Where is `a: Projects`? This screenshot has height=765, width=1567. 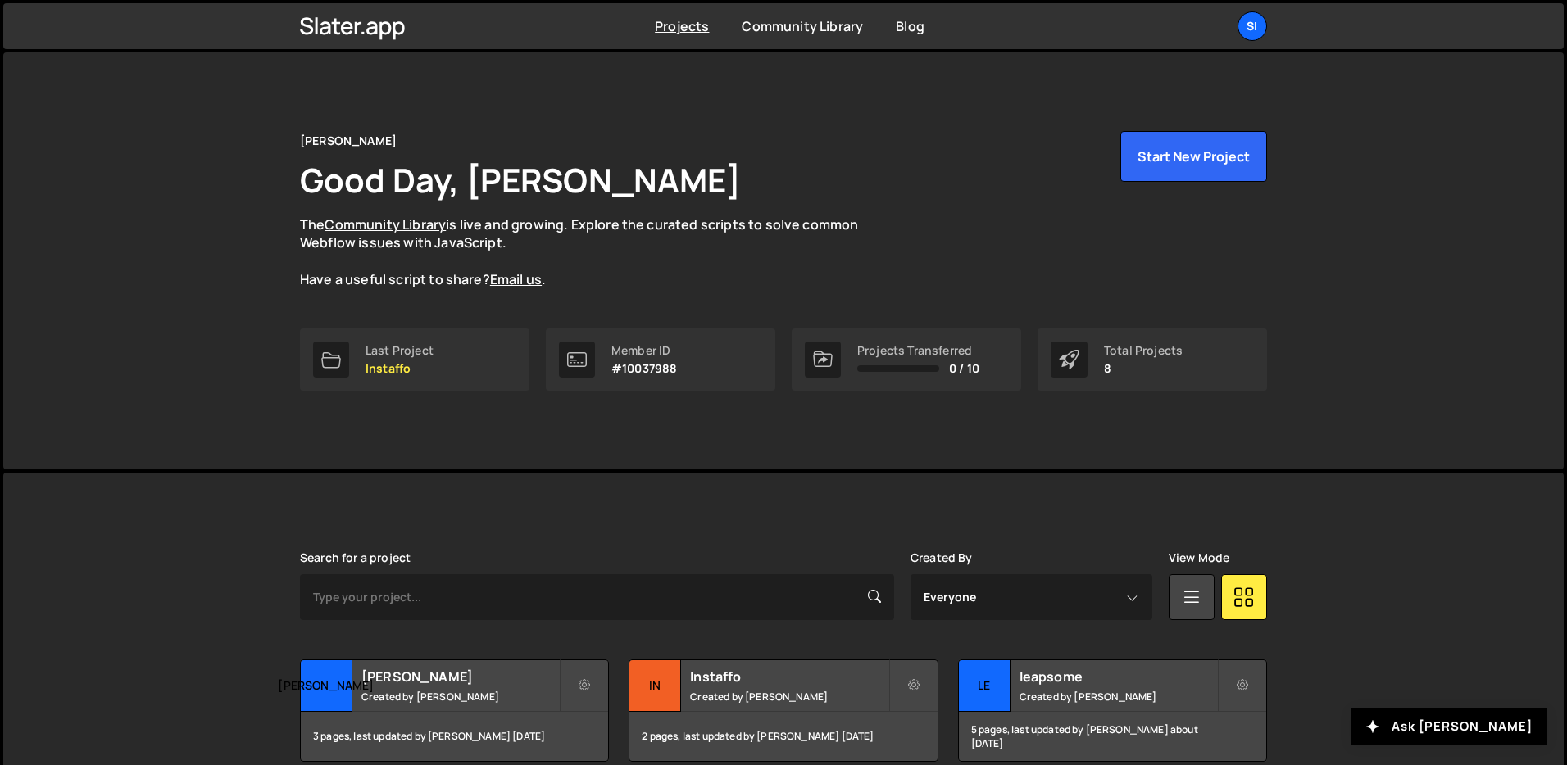 a: Projects is located at coordinates (682, 26).